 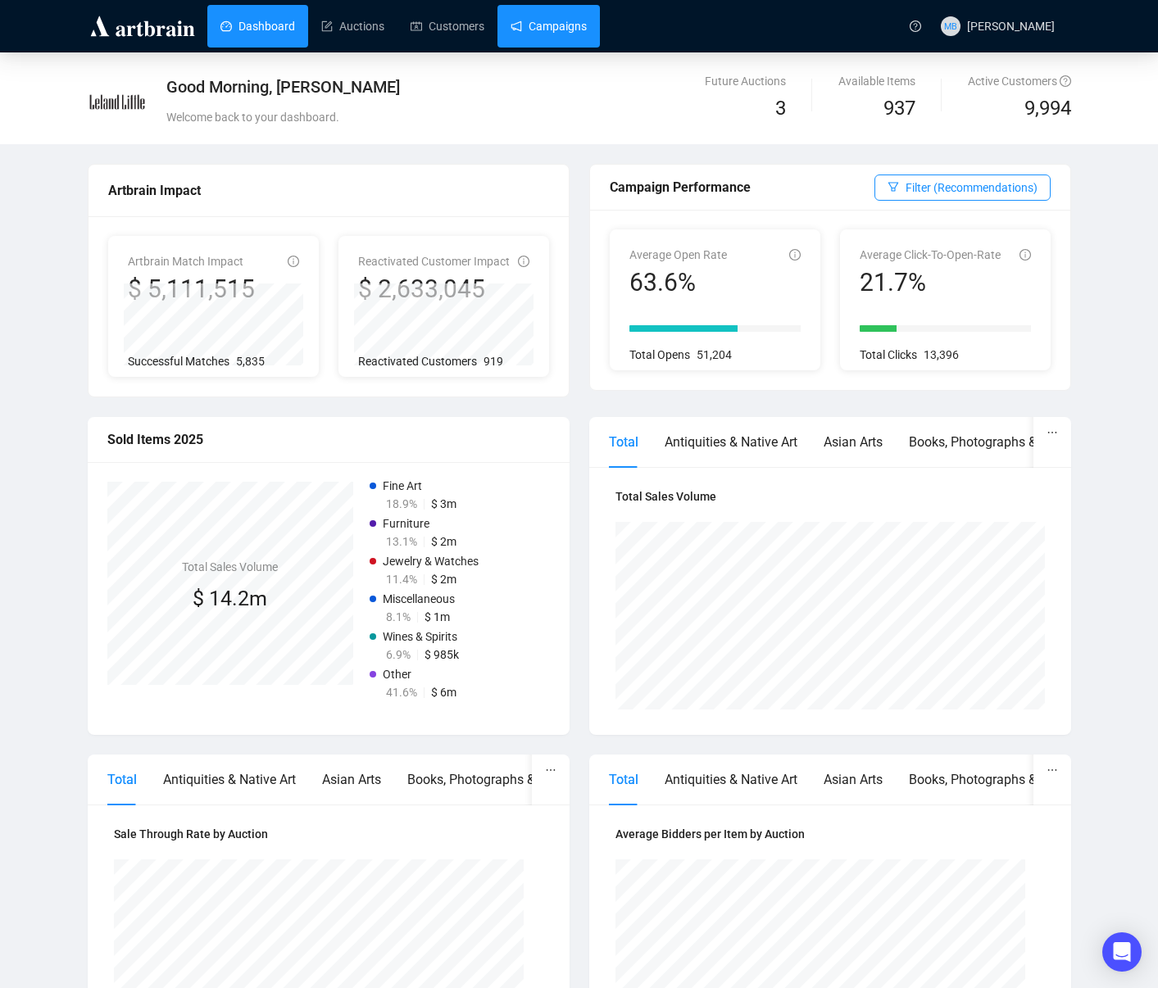 What do you see at coordinates (401, 504) in the screenshot?
I see `span: 18.9%` at bounding box center [401, 504].